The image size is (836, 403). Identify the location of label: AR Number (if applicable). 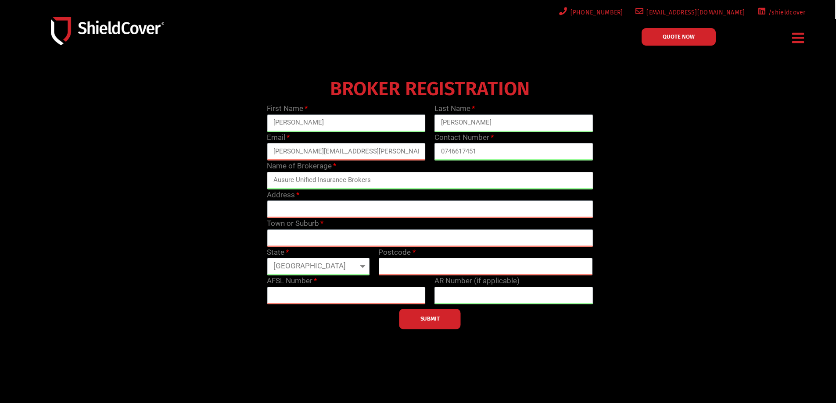
(477, 281).